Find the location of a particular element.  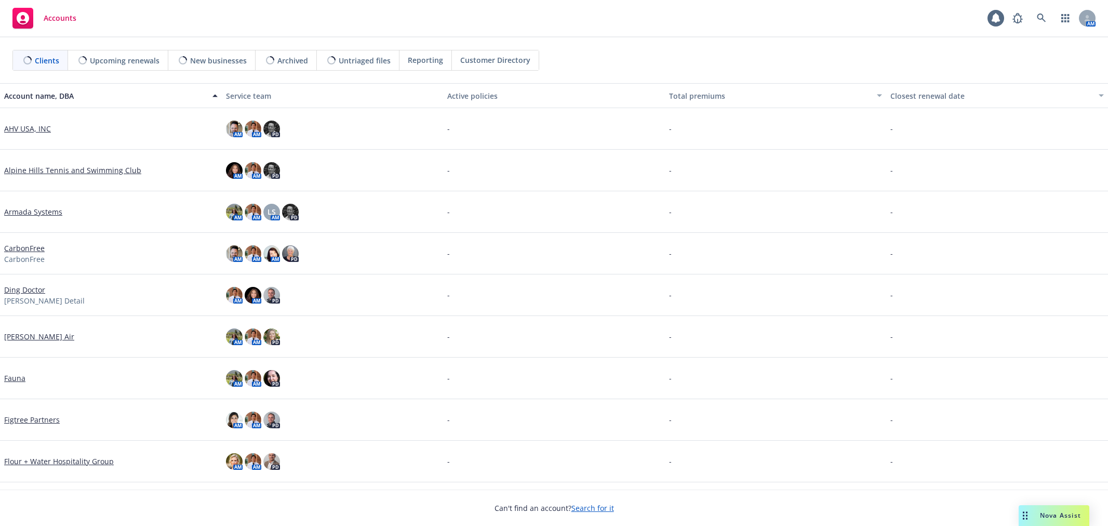

a: Switch app is located at coordinates (1066, 18).